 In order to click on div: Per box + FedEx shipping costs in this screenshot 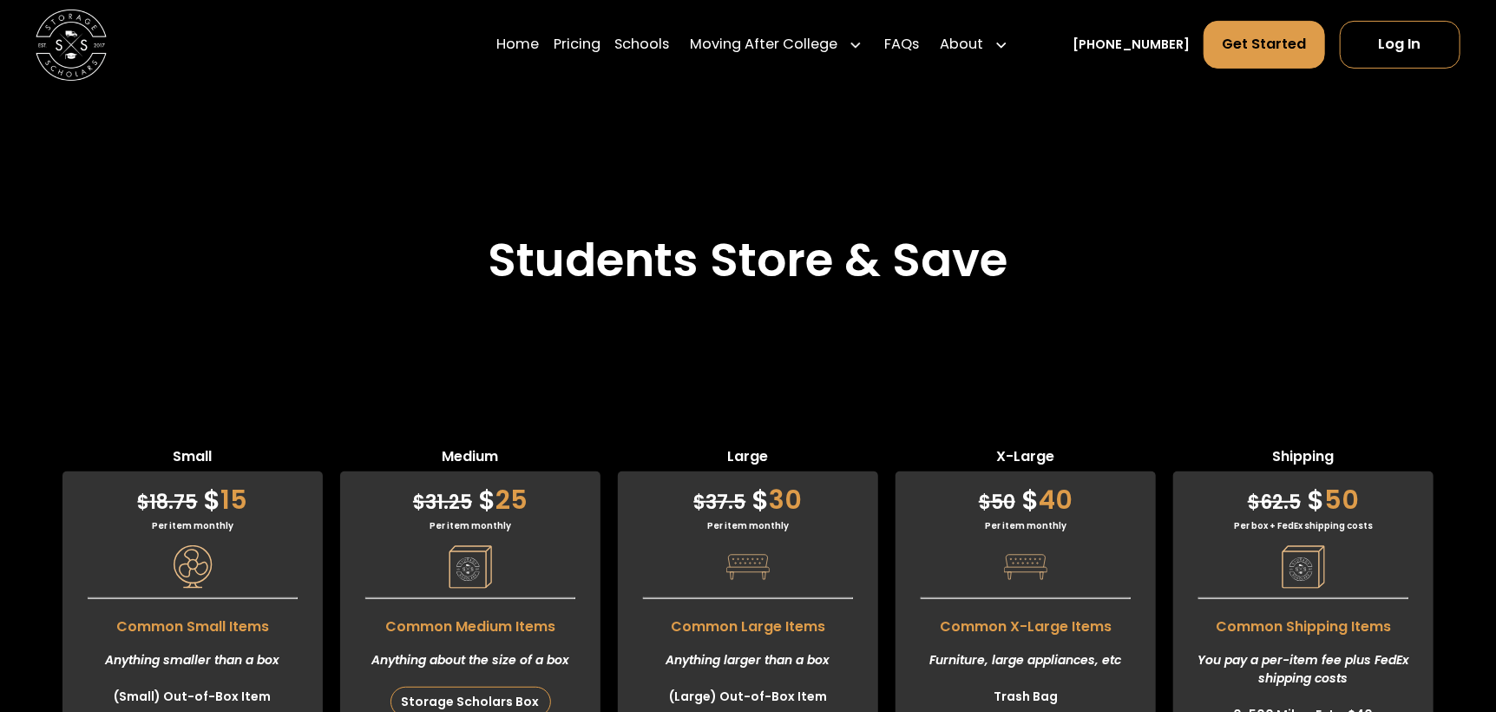, I will do `click(1303, 525)`.